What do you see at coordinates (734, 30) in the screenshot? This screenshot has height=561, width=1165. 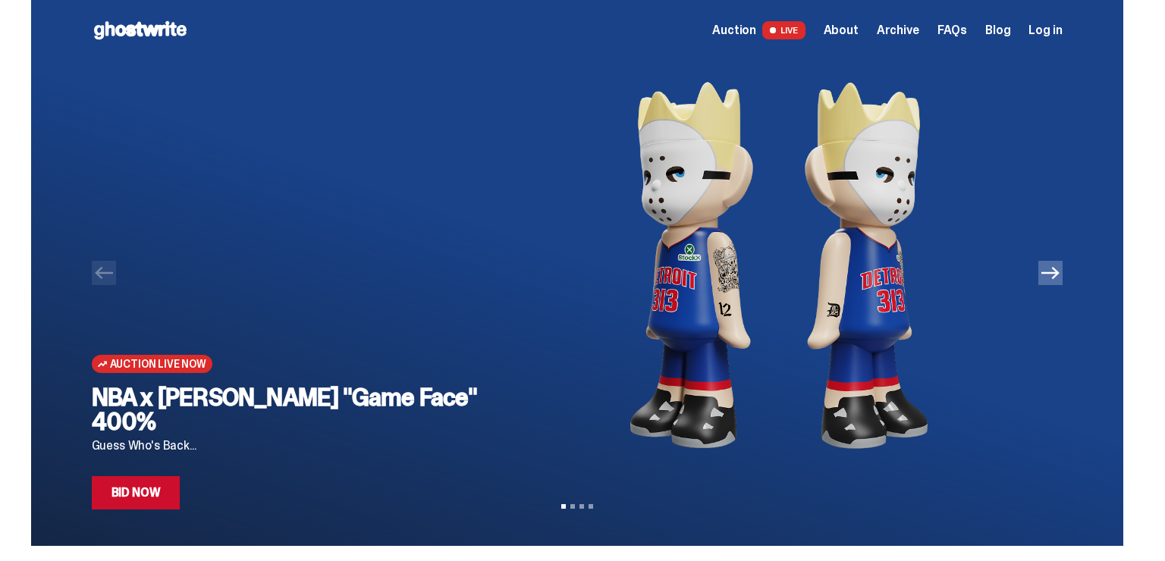 I see `span: Auction` at bounding box center [734, 30].